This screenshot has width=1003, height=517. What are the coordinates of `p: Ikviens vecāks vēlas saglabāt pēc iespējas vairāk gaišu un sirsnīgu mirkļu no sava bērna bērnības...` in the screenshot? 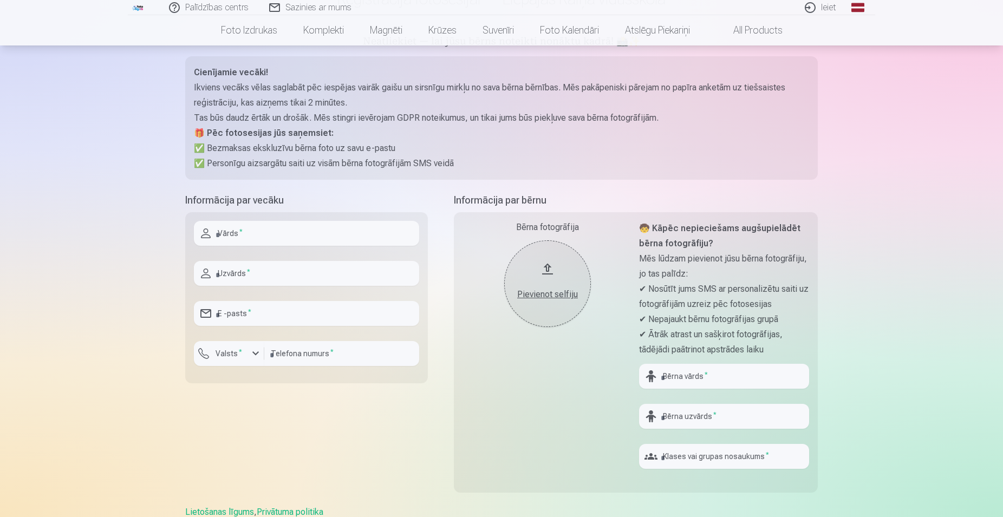 It's located at (501, 95).